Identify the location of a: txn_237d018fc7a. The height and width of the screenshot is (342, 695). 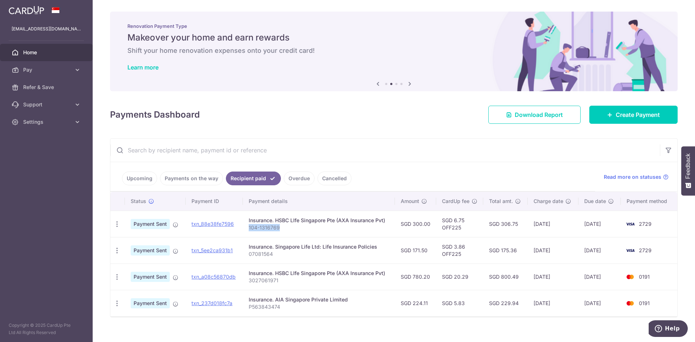
(212, 303).